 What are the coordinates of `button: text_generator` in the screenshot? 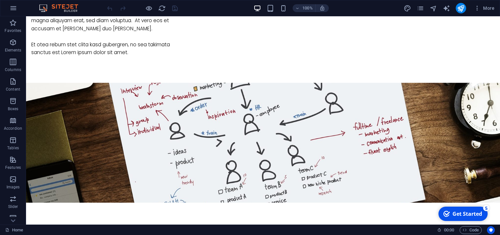 It's located at (447, 8).